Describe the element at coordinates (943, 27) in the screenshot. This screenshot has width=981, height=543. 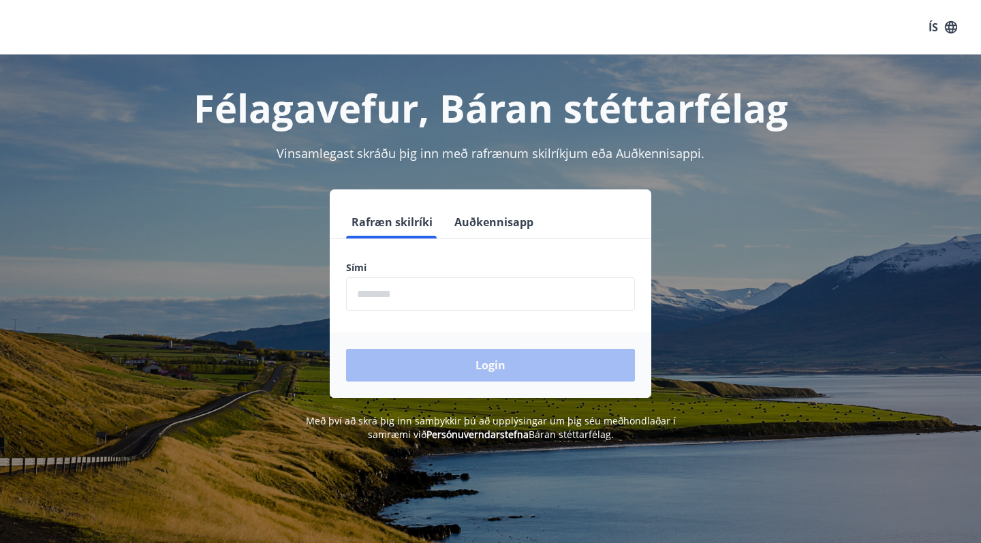
I see `button: ÍS` at that location.